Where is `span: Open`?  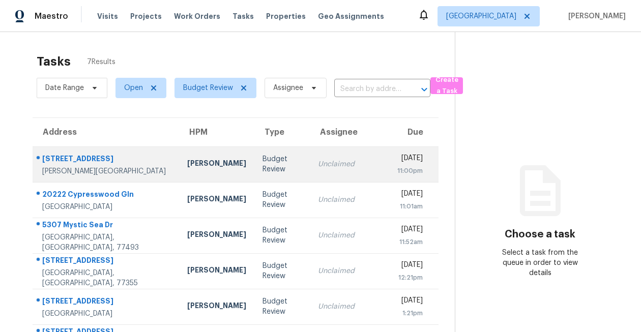 span: Open is located at coordinates (133, 88).